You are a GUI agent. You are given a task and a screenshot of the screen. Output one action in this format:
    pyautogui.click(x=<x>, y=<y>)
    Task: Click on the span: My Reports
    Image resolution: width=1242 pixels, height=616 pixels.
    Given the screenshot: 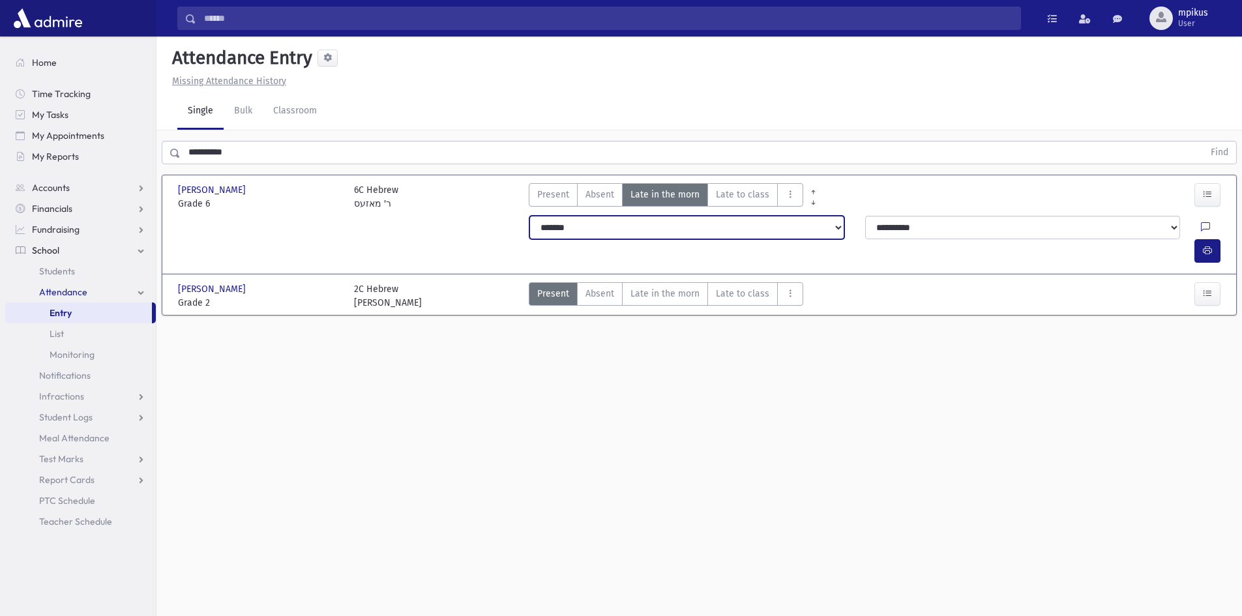 What is the action you would take?
    pyautogui.click(x=55, y=156)
    